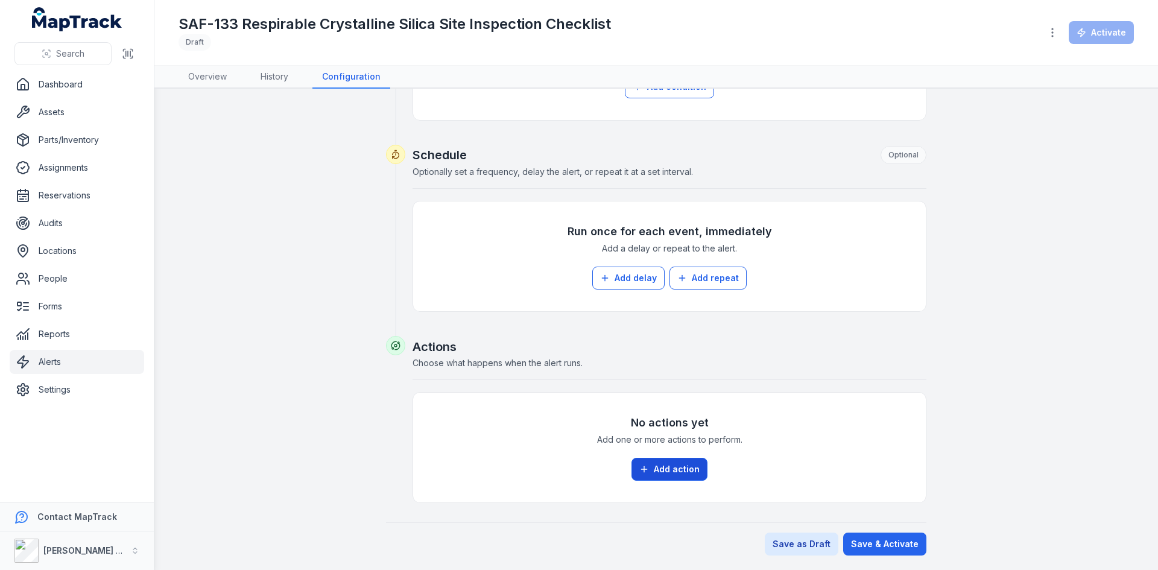  I want to click on button: Add action, so click(669, 469).